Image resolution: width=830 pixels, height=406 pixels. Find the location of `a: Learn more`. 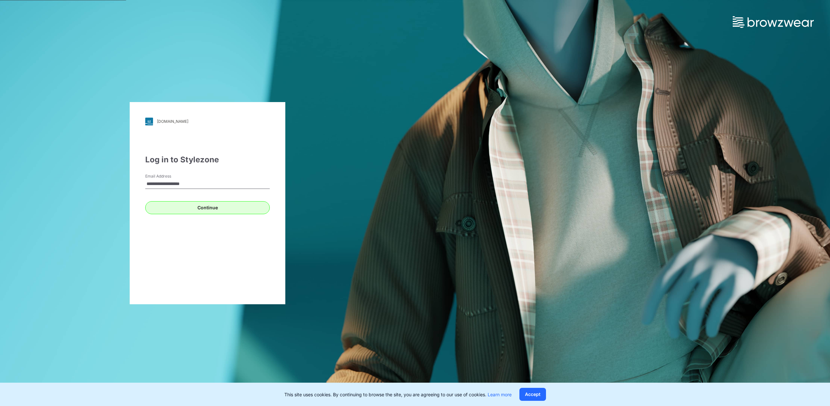

a: Learn more is located at coordinates (500, 394).